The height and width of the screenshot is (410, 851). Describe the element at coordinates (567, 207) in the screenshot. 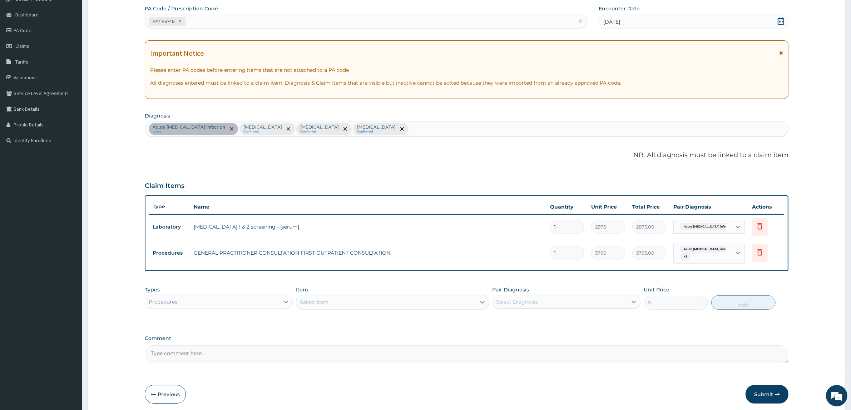

I see `th: Quantity` at that location.